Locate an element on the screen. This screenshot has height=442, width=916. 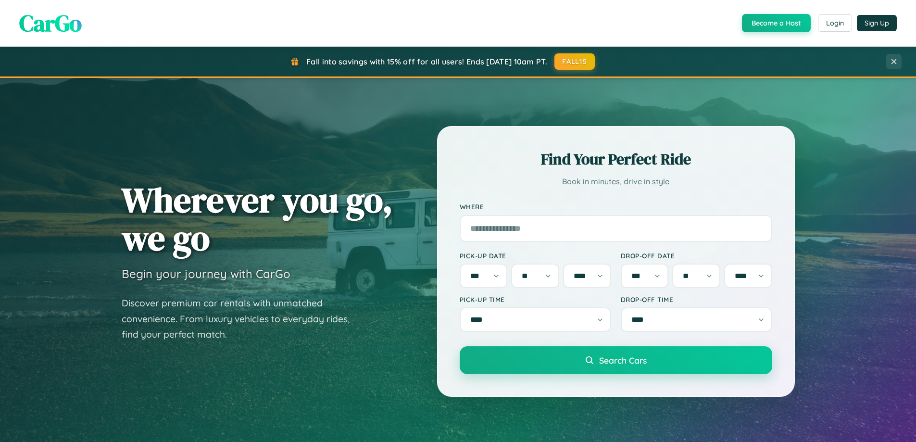
label: Pick-up Date is located at coordinates (535, 255).